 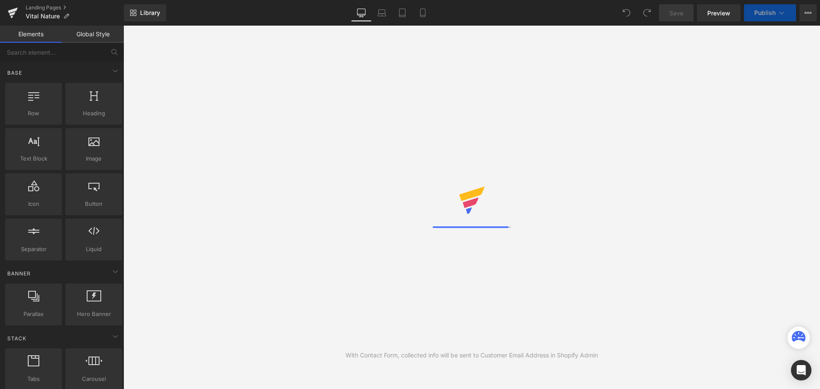 I want to click on button: Redo, so click(x=647, y=13).